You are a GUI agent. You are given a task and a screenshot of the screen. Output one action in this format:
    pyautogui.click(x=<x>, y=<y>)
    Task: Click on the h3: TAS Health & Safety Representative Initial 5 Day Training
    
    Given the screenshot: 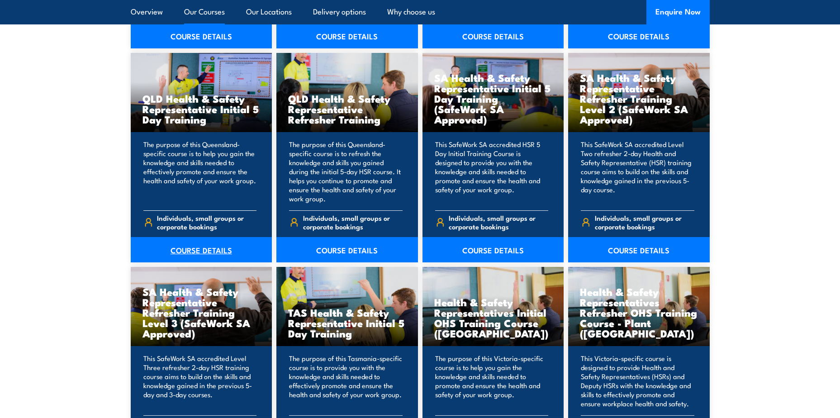 What is the action you would take?
    pyautogui.click(x=347, y=322)
    